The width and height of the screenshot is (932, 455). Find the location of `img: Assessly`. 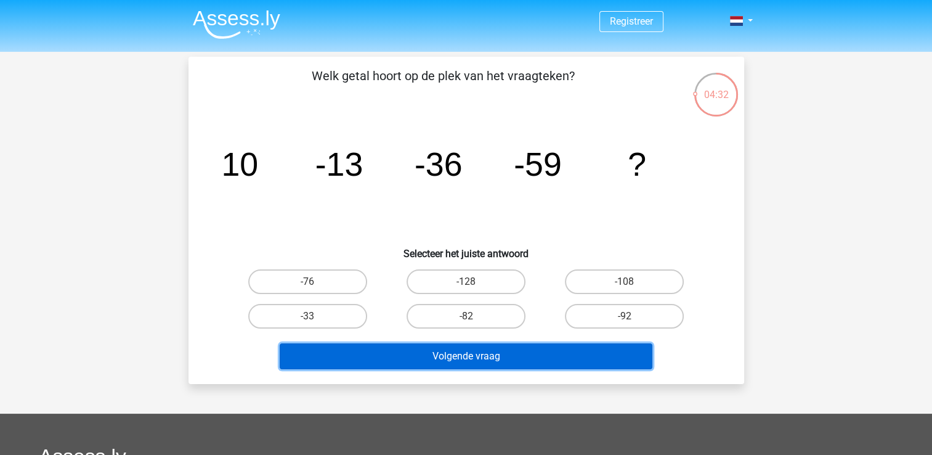

img: Assessly is located at coordinates (237, 24).